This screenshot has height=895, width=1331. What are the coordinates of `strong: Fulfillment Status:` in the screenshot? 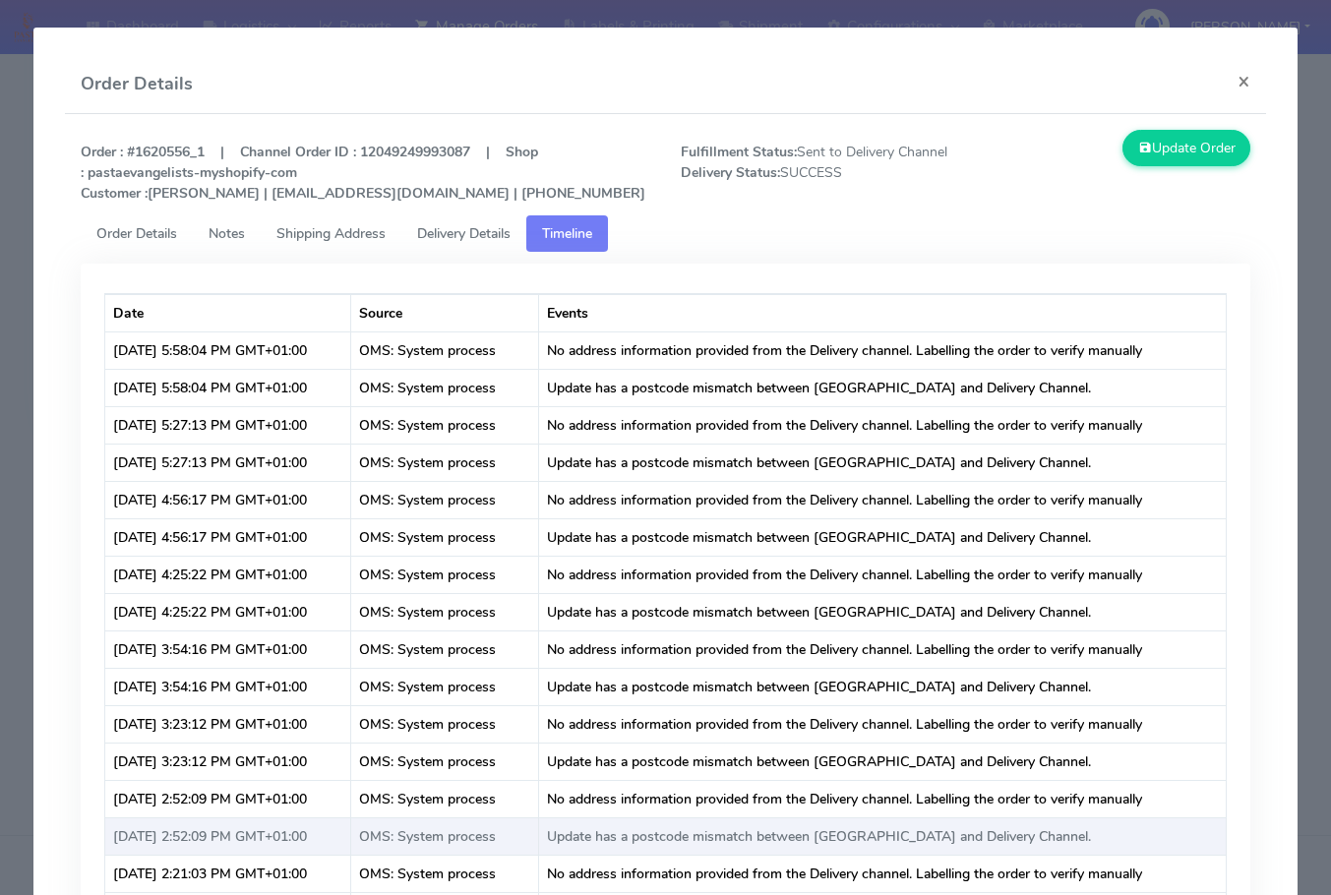 It's located at (739, 151).